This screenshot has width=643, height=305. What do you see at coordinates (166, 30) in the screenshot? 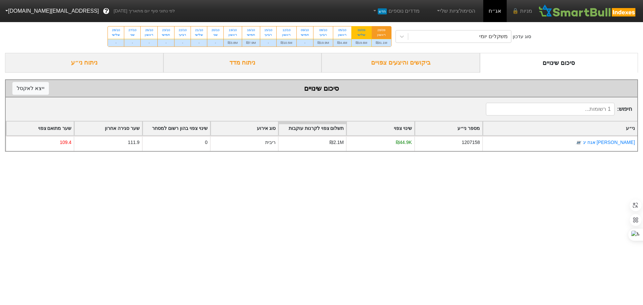
I see `div: 23/10` at bounding box center [166, 30].